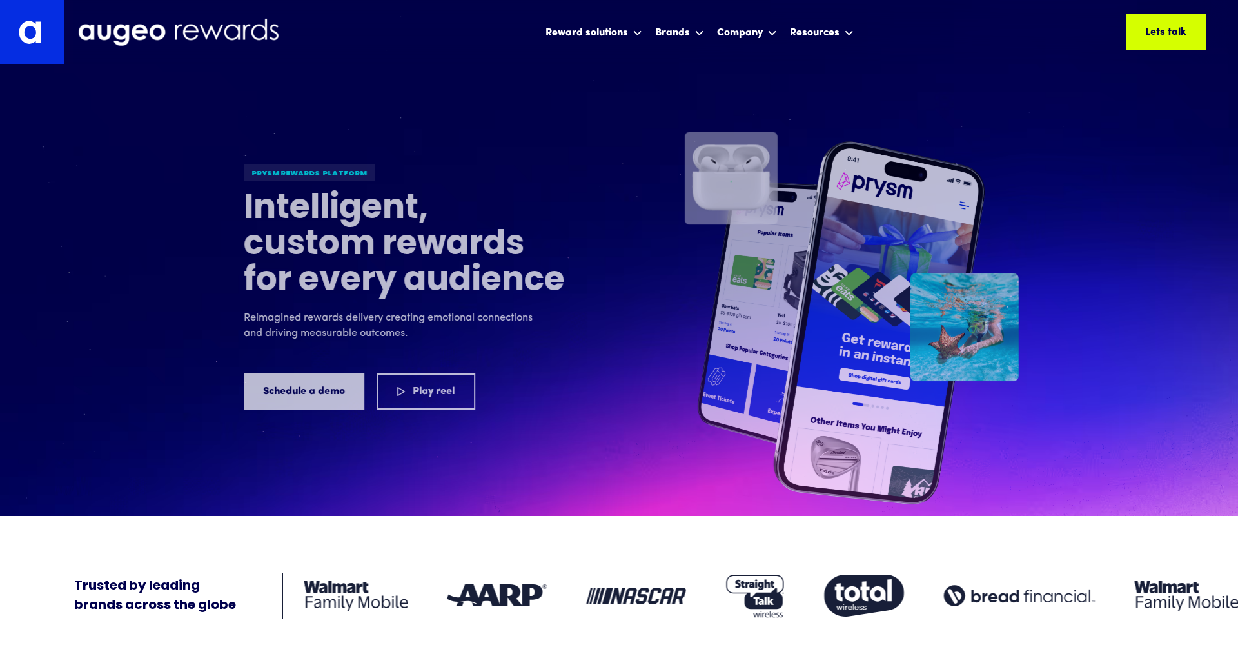  Describe the element at coordinates (304, 391) in the screenshot. I see `a: Schedule a demo` at that location.